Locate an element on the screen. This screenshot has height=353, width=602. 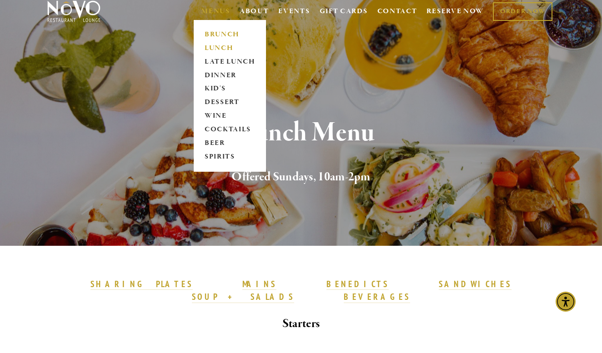
a: WINE is located at coordinates (230, 116).